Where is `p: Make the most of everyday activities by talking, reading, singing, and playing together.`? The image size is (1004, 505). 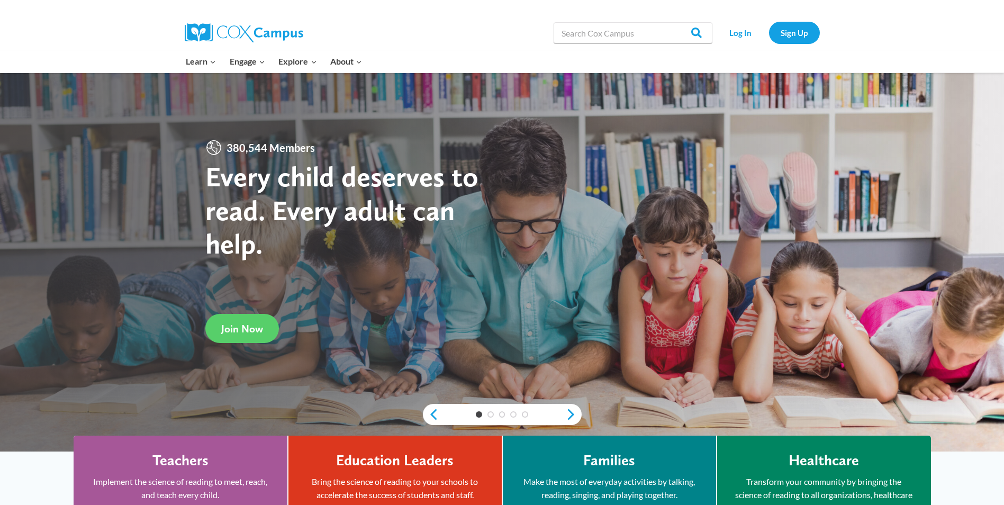 p: Make the most of everyday activities by talking, reading, singing, and playing together. is located at coordinates (609, 488).